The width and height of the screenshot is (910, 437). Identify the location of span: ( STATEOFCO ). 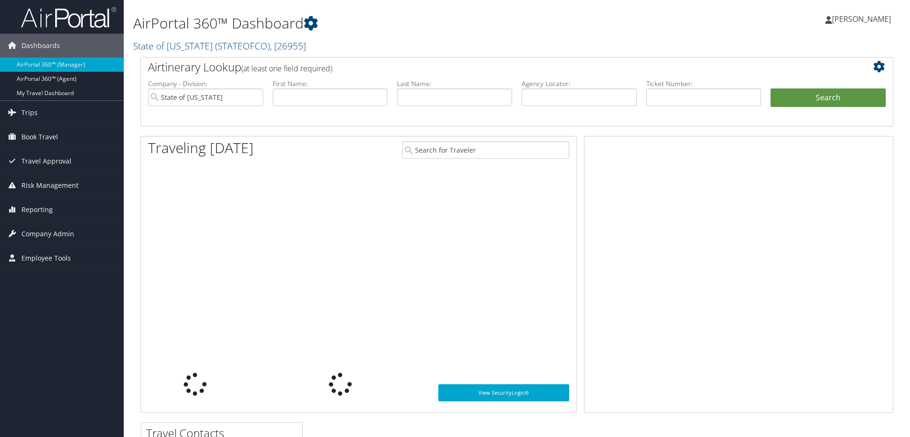
(242, 46).